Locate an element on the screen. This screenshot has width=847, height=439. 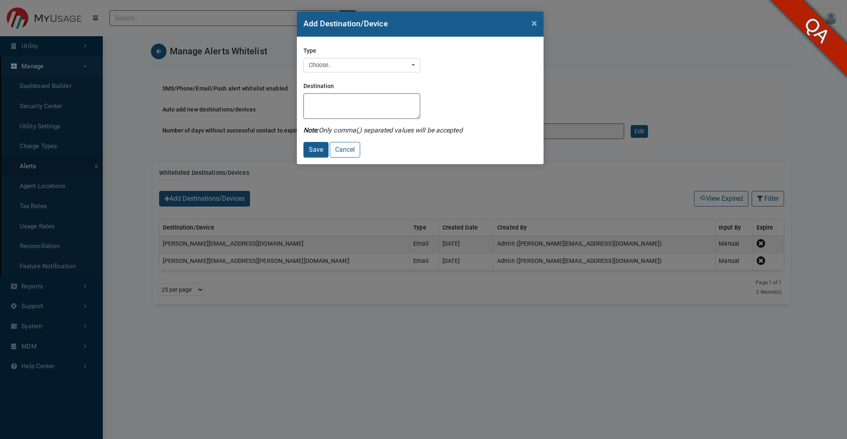
button: Choose.. is located at coordinates (362, 65).